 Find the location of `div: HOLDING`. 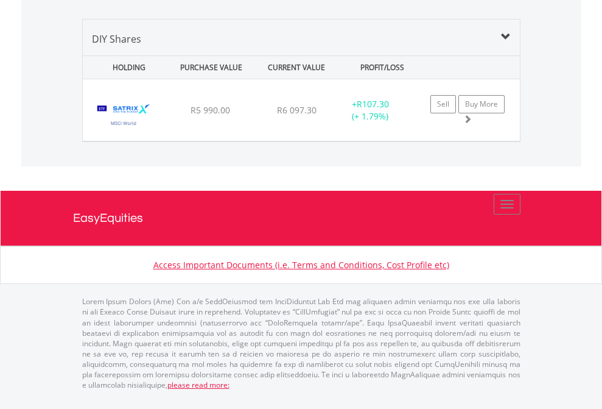

div: HOLDING is located at coordinates (125, 67).